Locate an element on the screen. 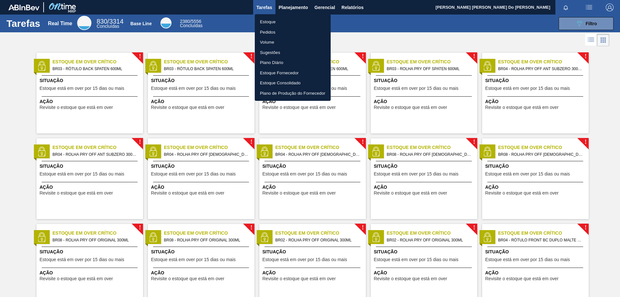 The width and height of the screenshot is (620, 297). a: Estoque is located at coordinates (292, 22).